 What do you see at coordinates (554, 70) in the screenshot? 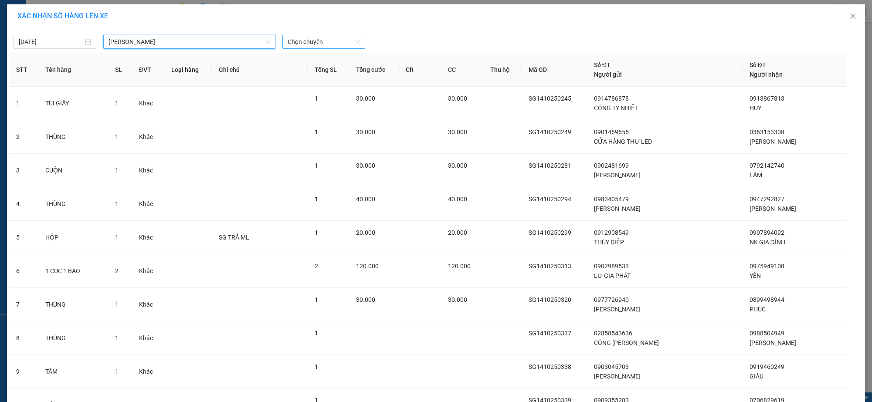
I see `th: Mã GD` at bounding box center [554, 70].